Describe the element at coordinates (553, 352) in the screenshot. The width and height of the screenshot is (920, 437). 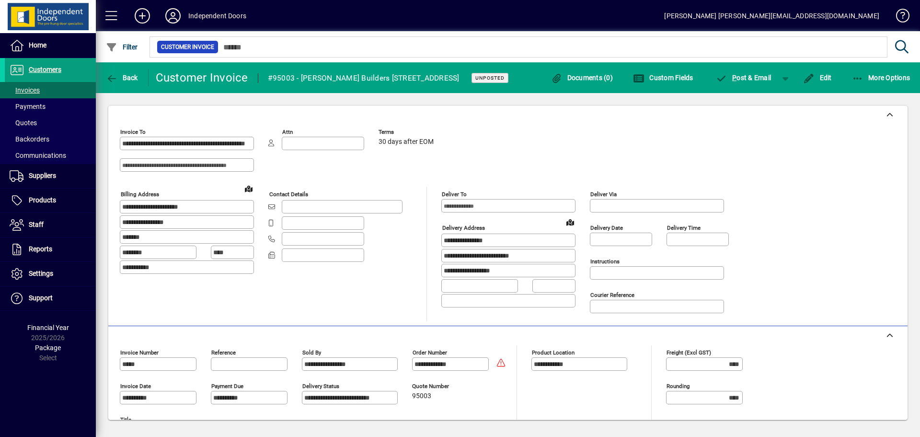
I see `mat-label: Product location` at that location.